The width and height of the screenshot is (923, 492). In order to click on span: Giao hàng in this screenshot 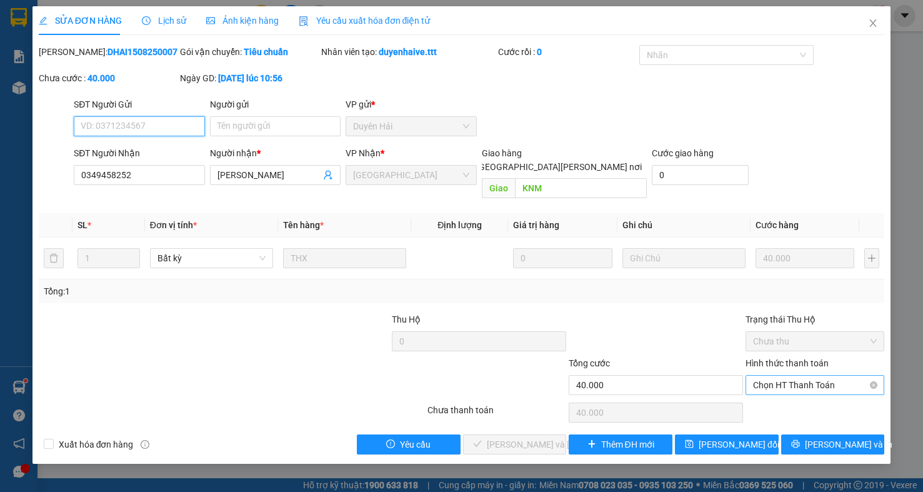, I will do `click(502, 153)`.